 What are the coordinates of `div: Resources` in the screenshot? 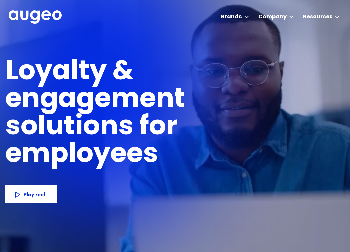 It's located at (317, 17).